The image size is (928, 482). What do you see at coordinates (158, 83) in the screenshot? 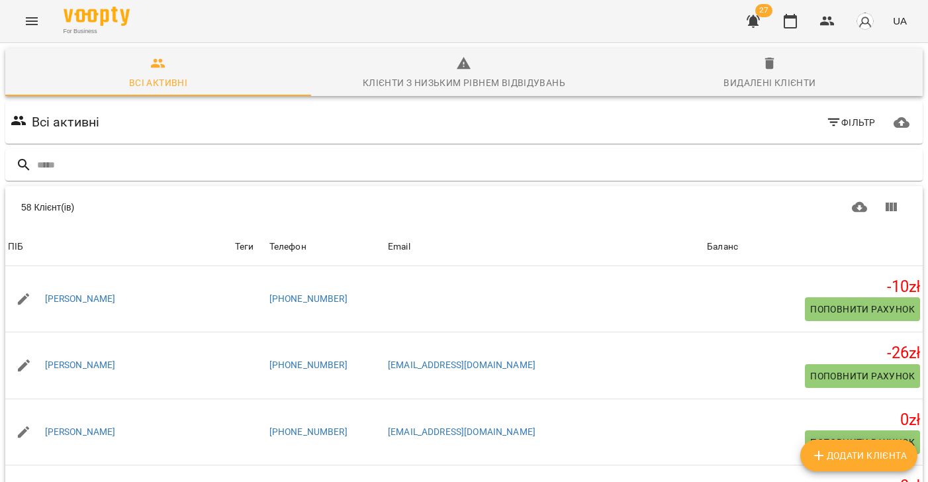
I see `div: Всі активні` at bounding box center [158, 83].